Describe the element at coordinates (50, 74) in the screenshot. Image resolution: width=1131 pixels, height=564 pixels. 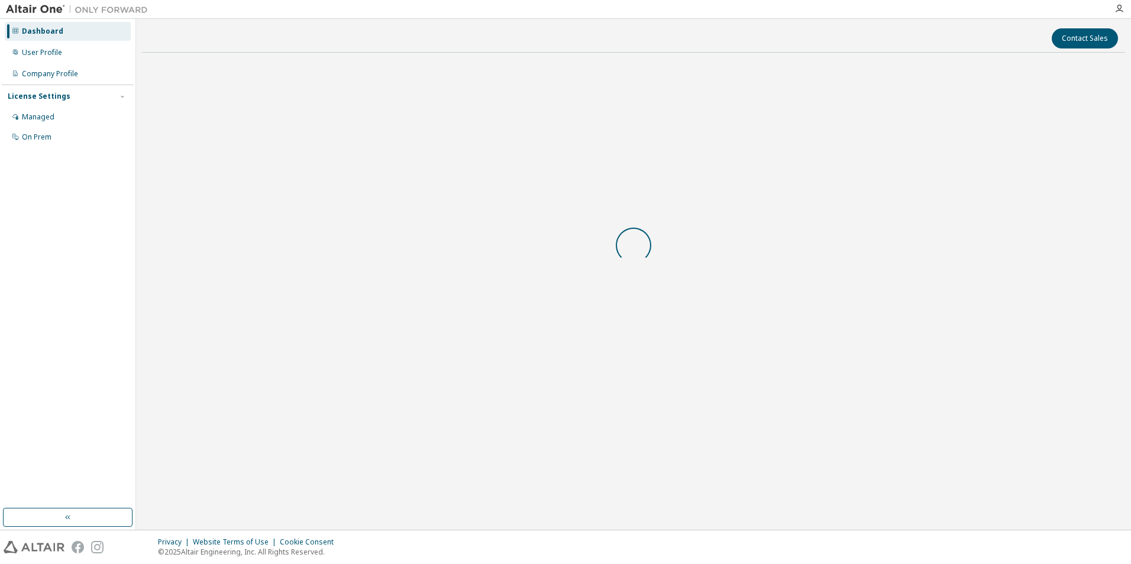
I see `div: Company Profile` at that location.